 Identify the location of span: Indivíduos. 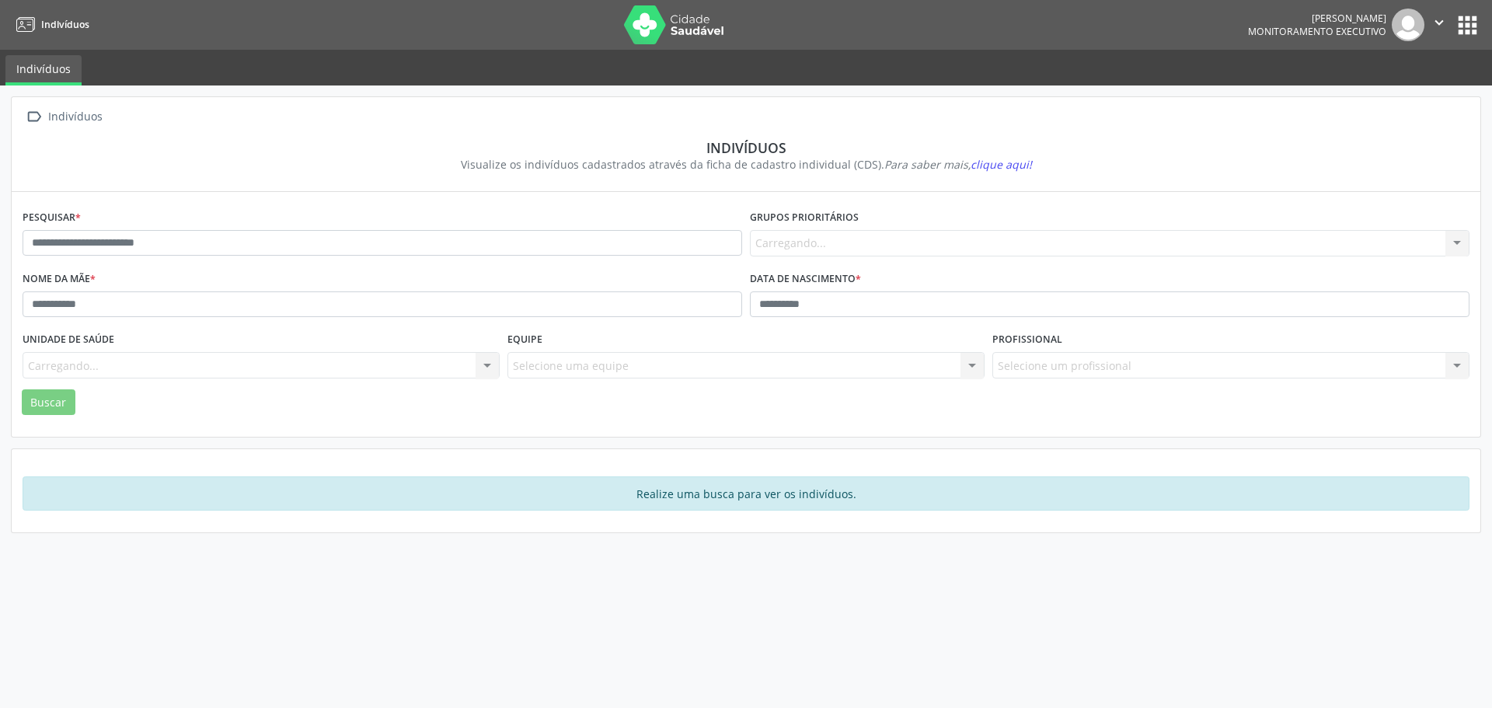
(65, 24).